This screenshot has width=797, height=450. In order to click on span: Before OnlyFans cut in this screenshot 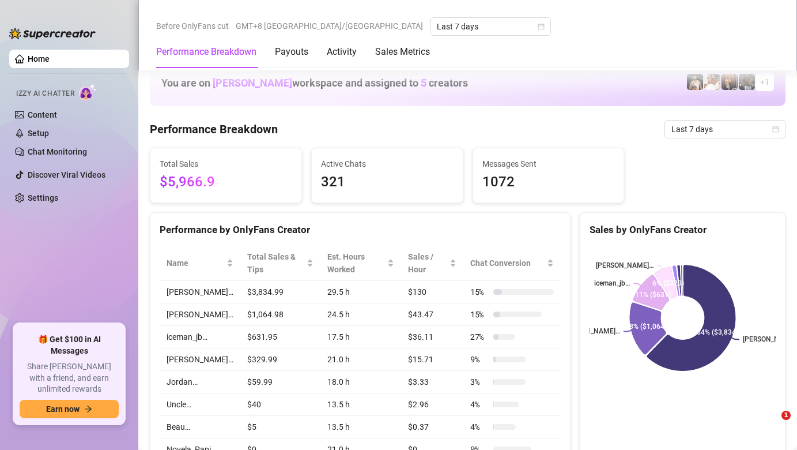, I will do `click(192, 26)`.